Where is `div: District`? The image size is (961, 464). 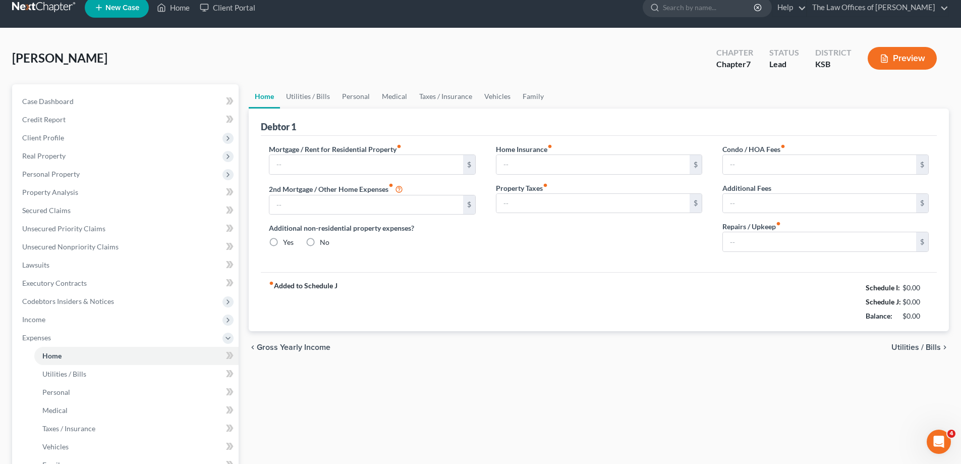
div: District is located at coordinates (833, 52).